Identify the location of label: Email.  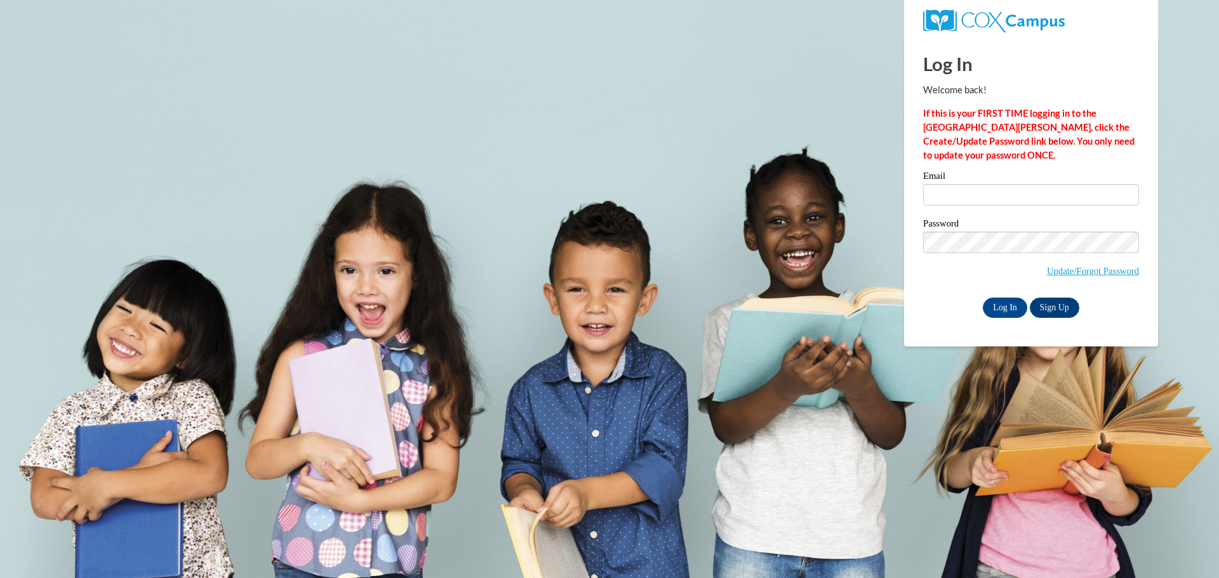
(1031, 178).